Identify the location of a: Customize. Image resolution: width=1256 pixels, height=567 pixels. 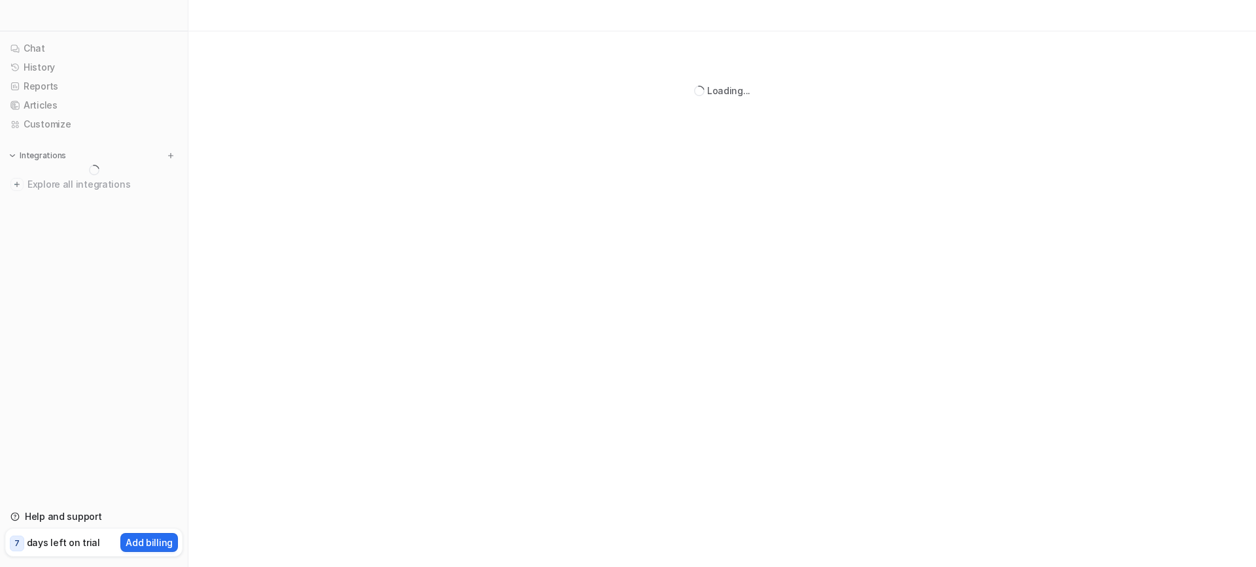
(94, 124).